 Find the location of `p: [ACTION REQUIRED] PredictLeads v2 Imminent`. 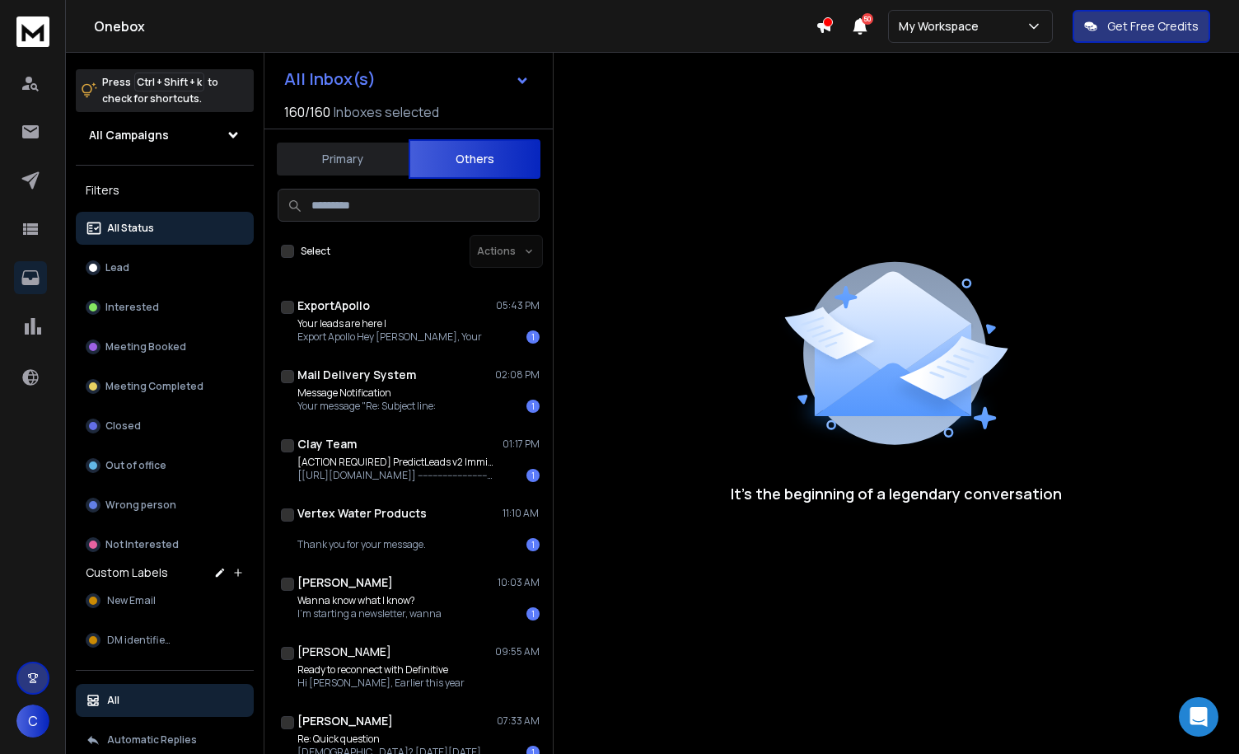

p: [ACTION REQUIRED] PredictLeads v2 Imminent is located at coordinates (396, 462).